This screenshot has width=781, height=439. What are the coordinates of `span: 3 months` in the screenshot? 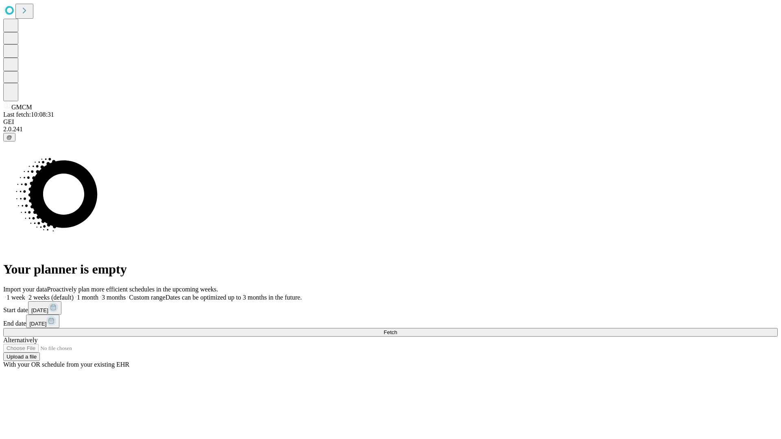 It's located at (113, 297).